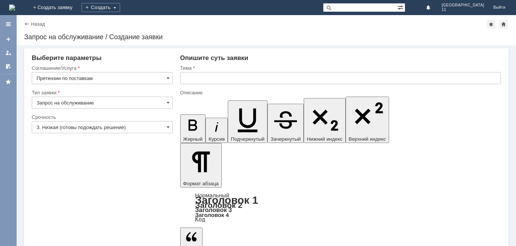 The image size is (516, 246). Describe the element at coordinates (212, 215) in the screenshot. I see `a: Заголовок 4` at that location.